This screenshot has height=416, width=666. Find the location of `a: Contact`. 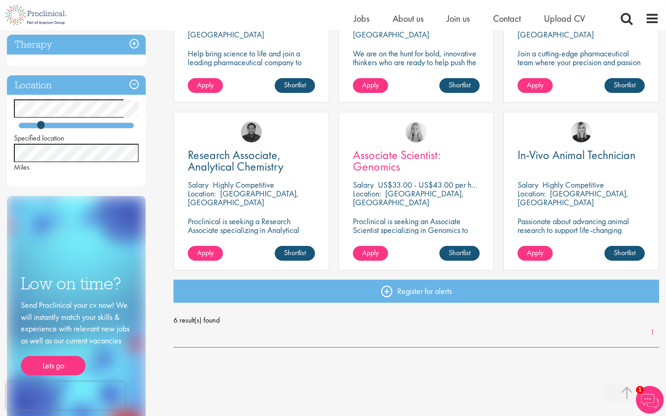

a: Contact is located at coordinates (507, 19).